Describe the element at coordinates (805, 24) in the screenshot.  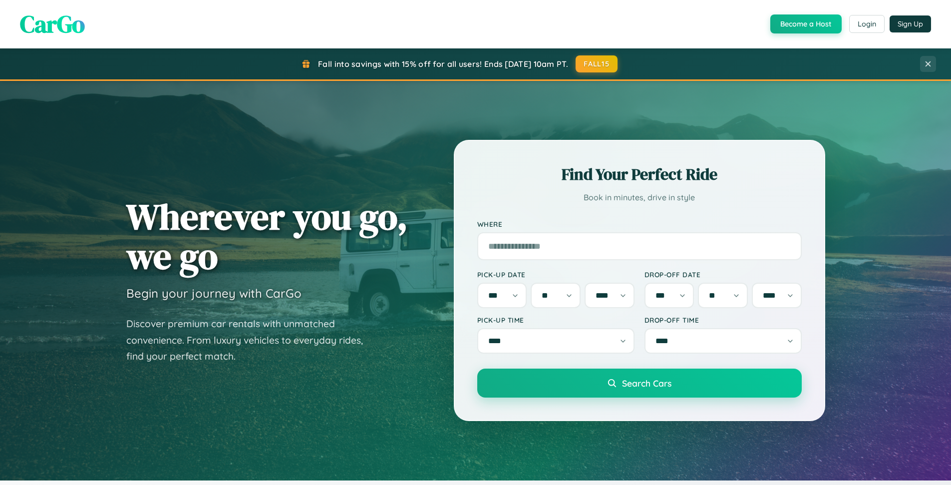
I see `button: Become a Host` at that location.